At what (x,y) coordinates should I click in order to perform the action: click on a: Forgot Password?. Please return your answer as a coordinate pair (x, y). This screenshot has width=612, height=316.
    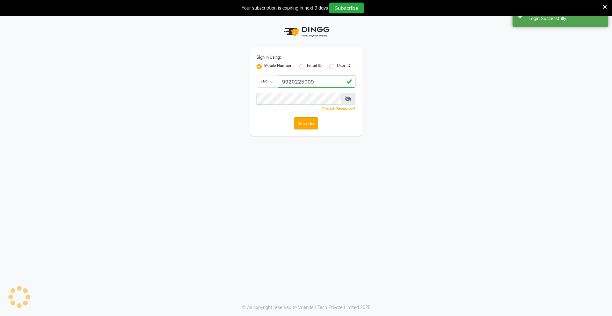
    Looking at the image, I should click on (339, 109).